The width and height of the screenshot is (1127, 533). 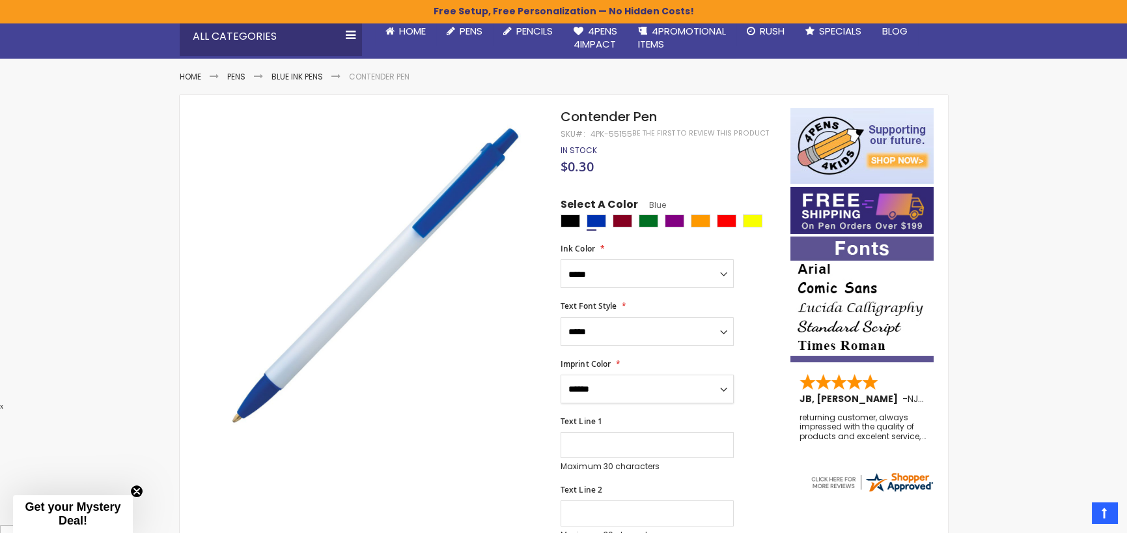 What do you see at coordinates (833, 31) in the screenshot?
I see `a: Specials` at bounding box center [833, 31].